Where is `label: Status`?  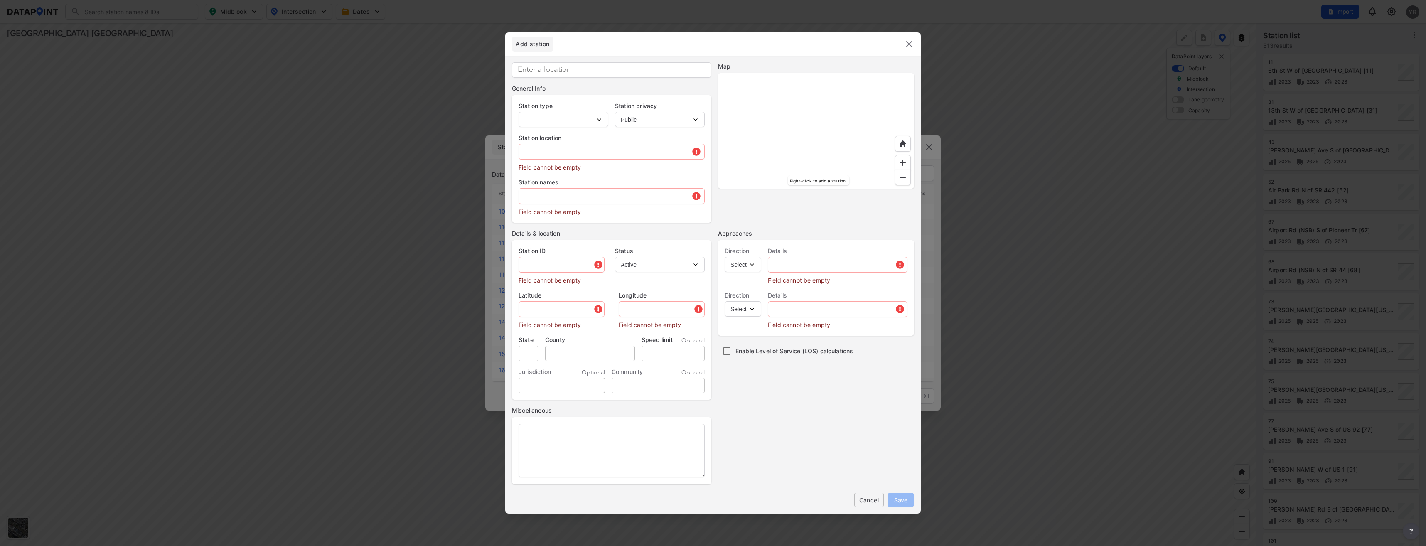
label: Status is located at coordinates (660, 251).